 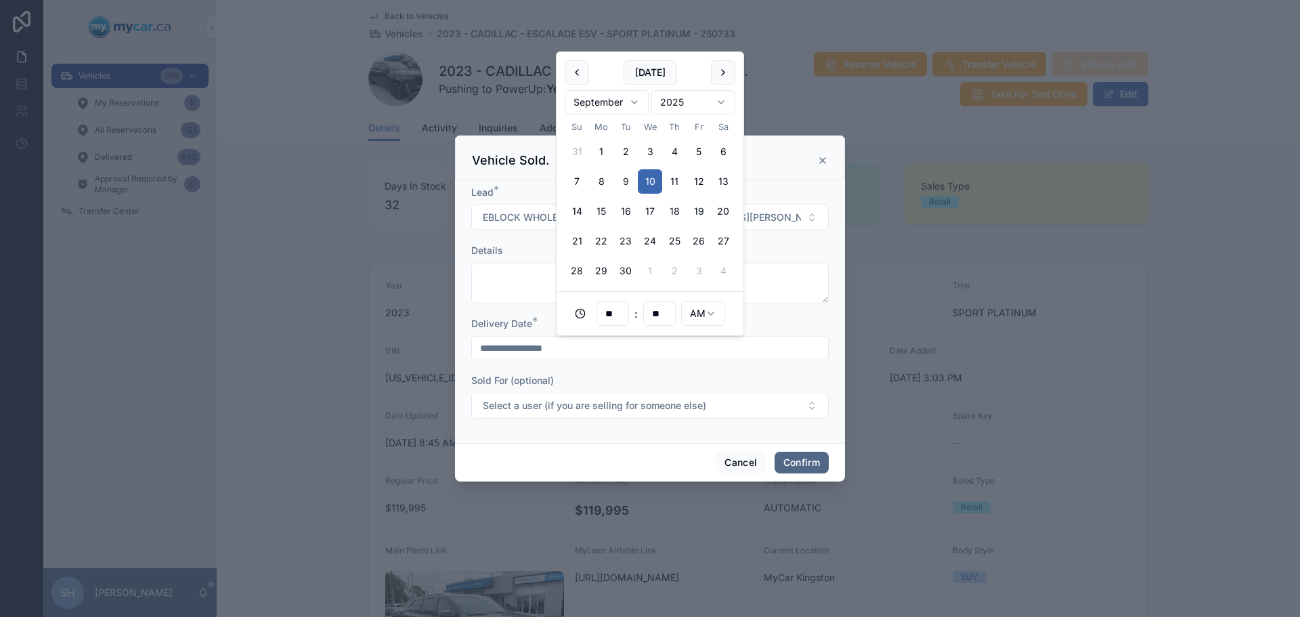 What do you see at coordinates (577, 241) in the screenshot?
I see `button: Sunday, September 21st, 2025` at bounding box center [577, 241].